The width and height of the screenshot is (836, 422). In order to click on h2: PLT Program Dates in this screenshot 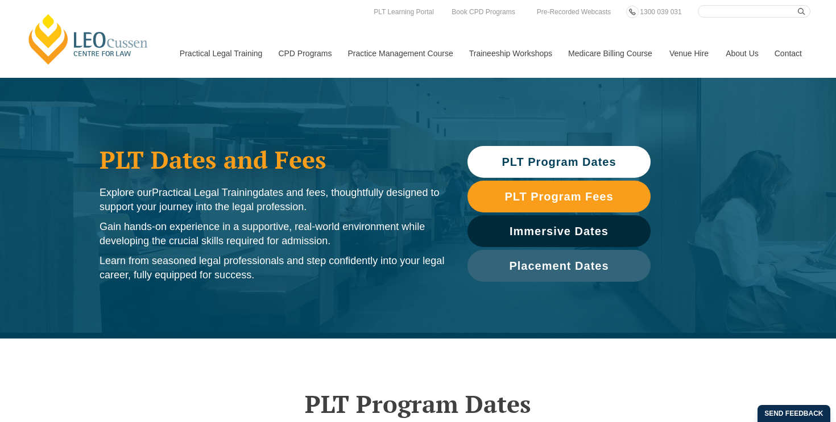, I will do `click(418, 404)`.